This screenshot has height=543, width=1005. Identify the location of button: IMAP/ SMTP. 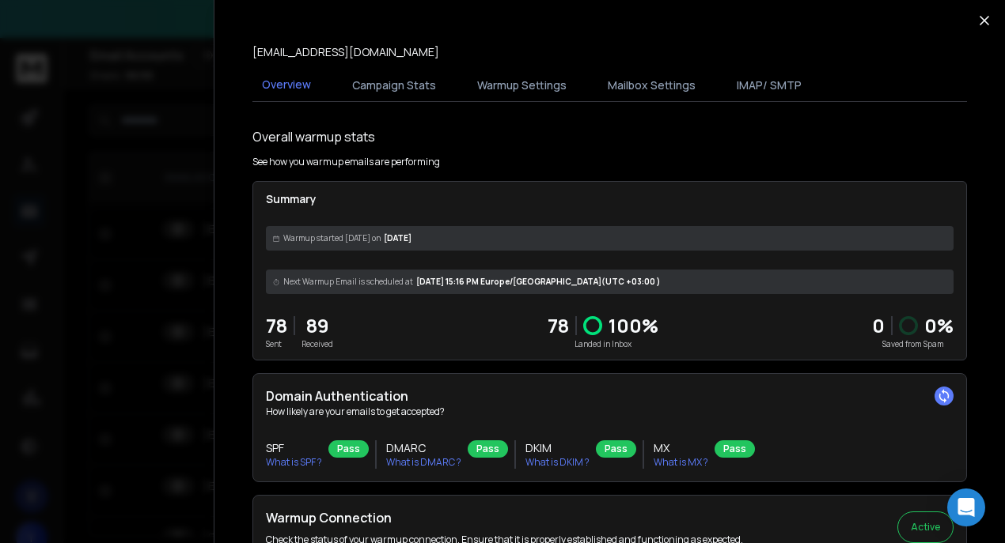
(769, 85).